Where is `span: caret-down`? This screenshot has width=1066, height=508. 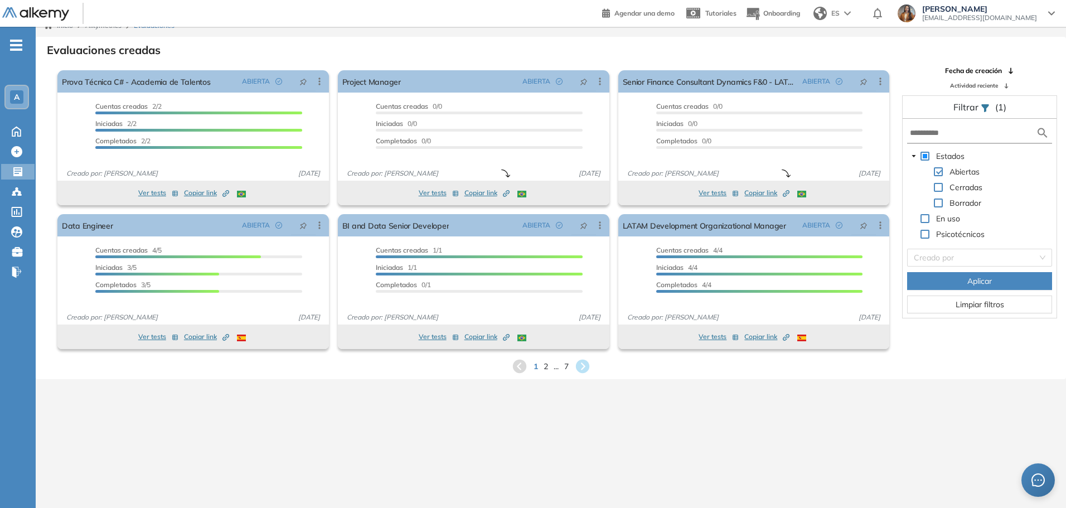
span: caret-down is located at coordinates (914, 156).